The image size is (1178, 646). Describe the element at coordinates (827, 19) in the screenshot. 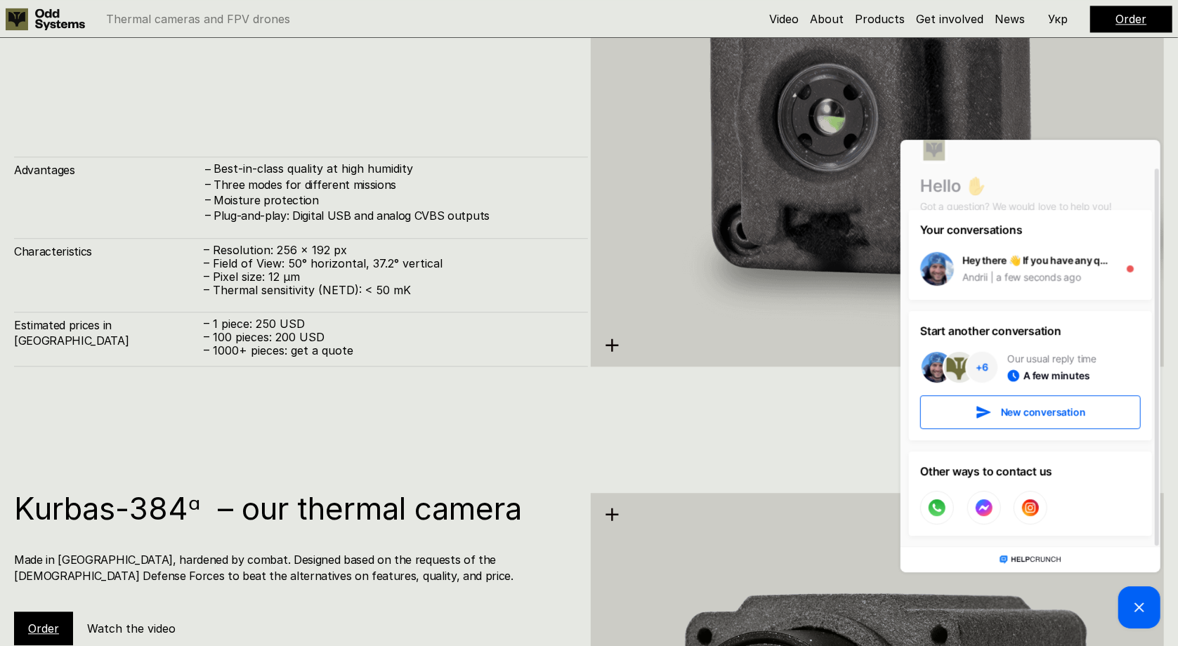

I see `a: About` at that location.